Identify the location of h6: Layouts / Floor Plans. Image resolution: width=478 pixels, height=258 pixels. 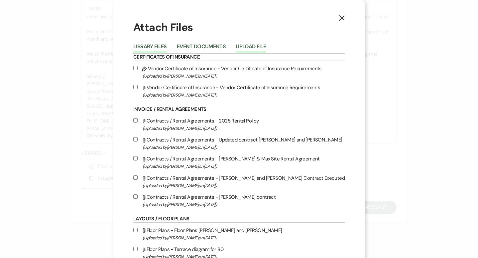
(239, 219).